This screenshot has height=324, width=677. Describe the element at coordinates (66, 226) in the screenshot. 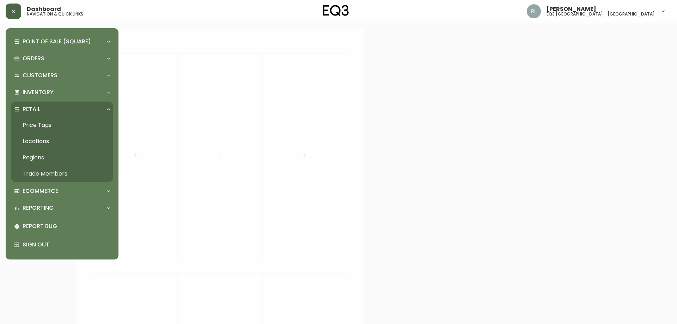

I see `p: Report Bug` at that location.